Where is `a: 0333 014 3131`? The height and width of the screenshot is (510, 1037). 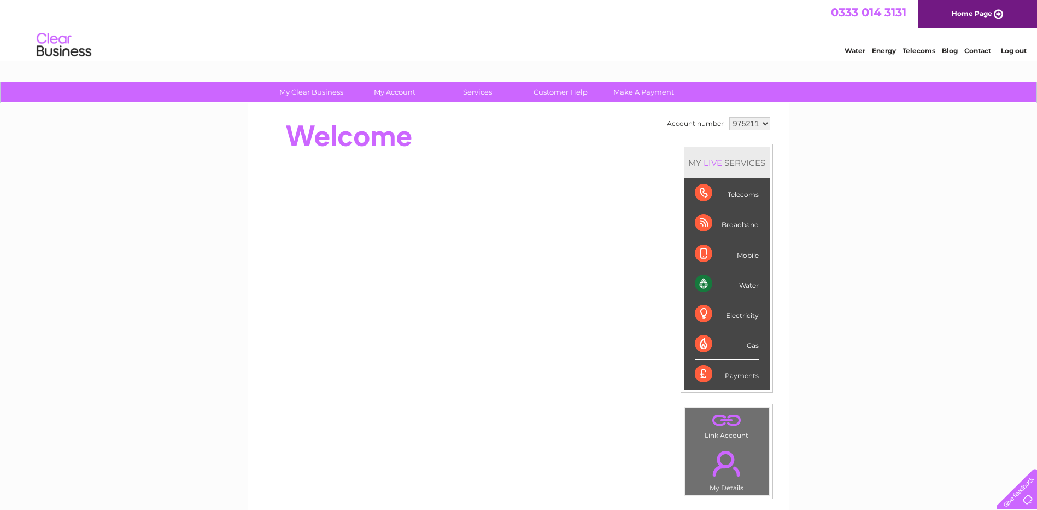 a: 0333 014 3131 is located at coordinates (869, 12).